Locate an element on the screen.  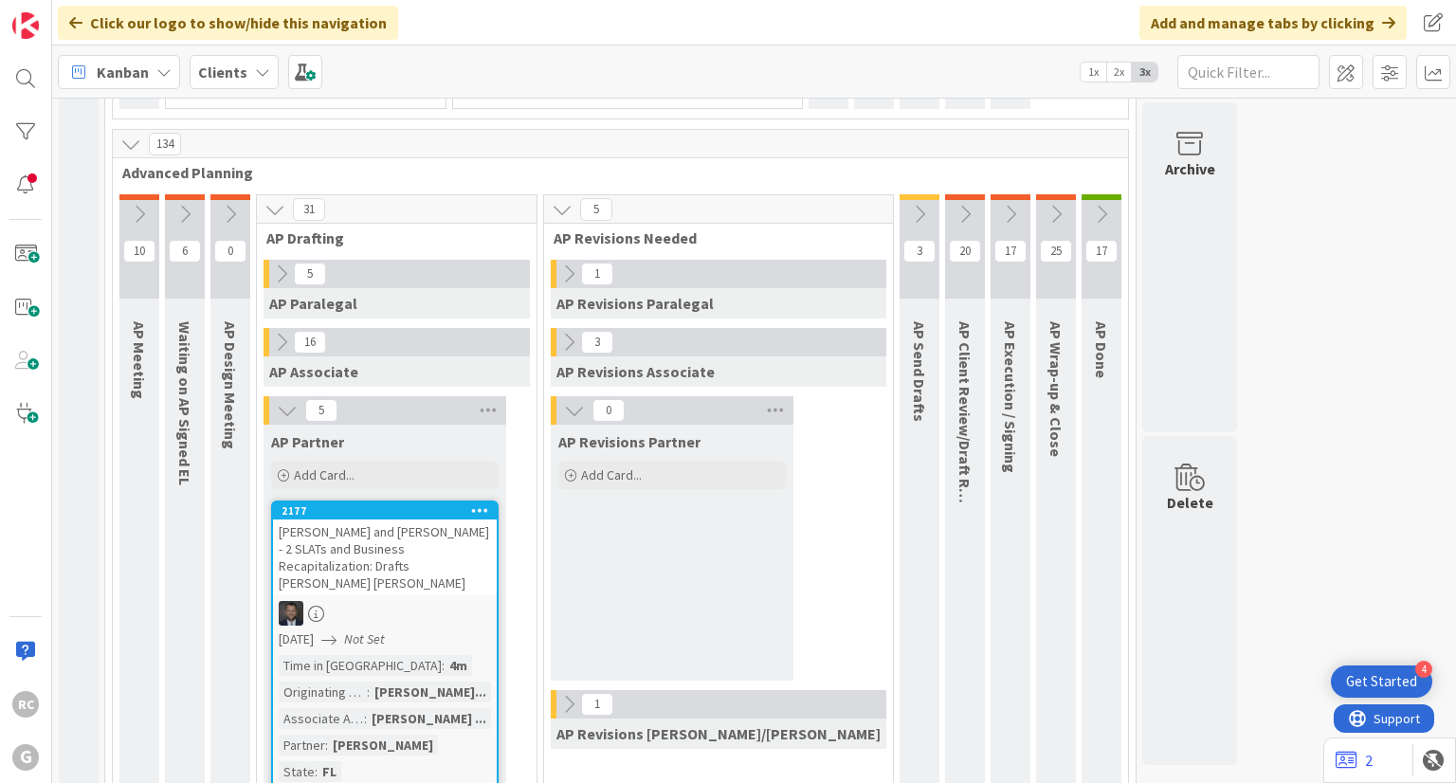
span: AP Revisions Needed is located at coordinates (711, 238).